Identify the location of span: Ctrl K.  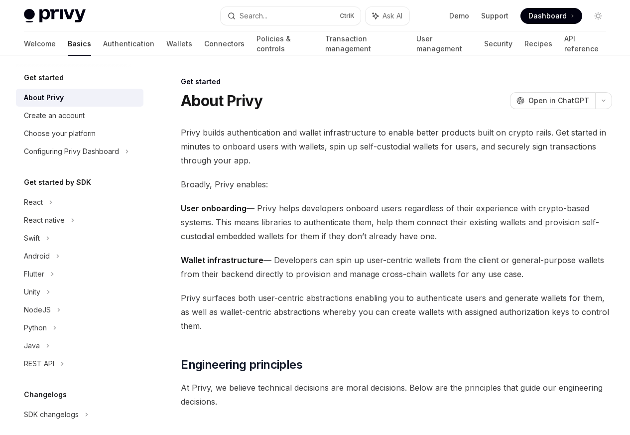
(347, 16).